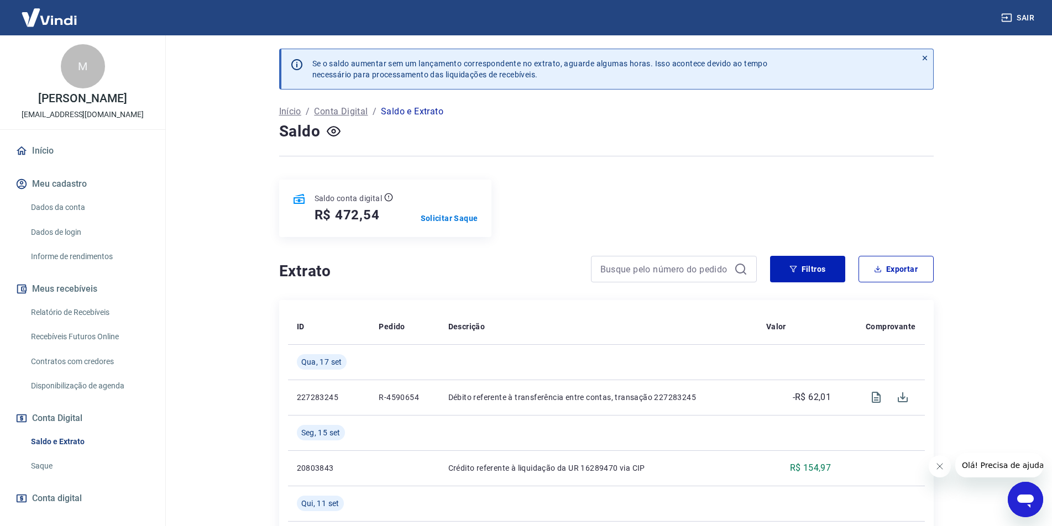  What do you see at coordinates (89, 207) in the screenshot?
I see `a: Dados da conta` at bounding box center [89, 207].